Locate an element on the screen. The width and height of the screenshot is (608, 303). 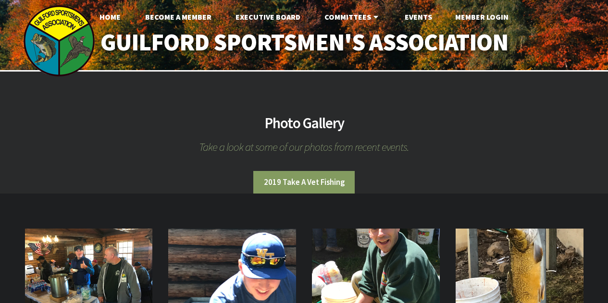
a: Become A Member is located at coordinates (178, 17).